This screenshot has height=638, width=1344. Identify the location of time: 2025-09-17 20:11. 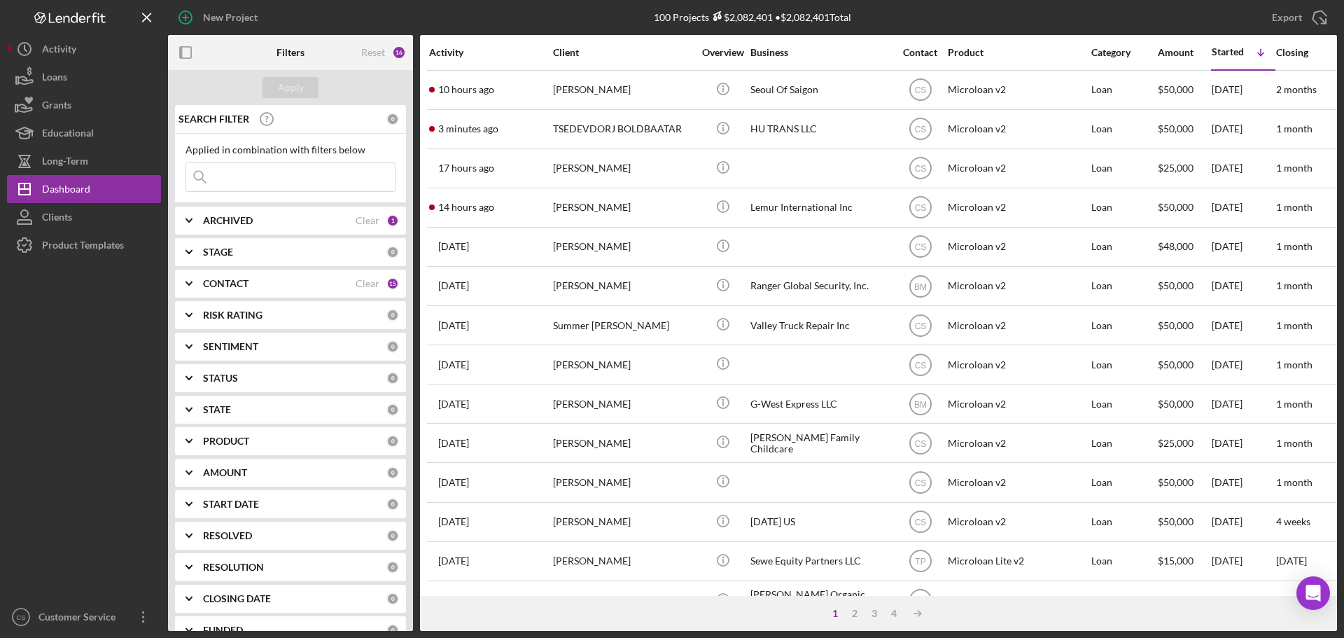
(454, 522).